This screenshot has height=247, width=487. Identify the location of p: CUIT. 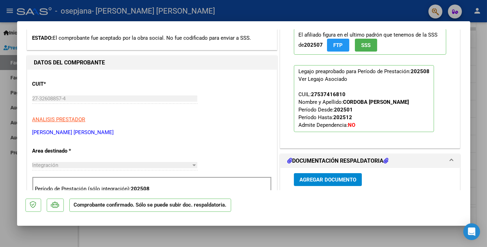
(68, 84).